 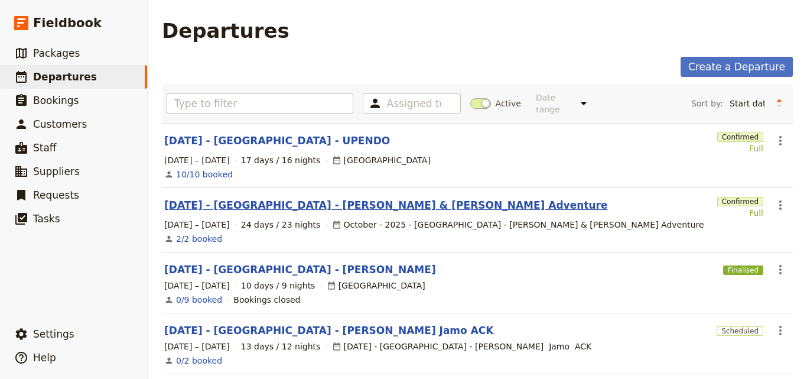 I want to click on span: Suppliers, so click(x=56, y=171).